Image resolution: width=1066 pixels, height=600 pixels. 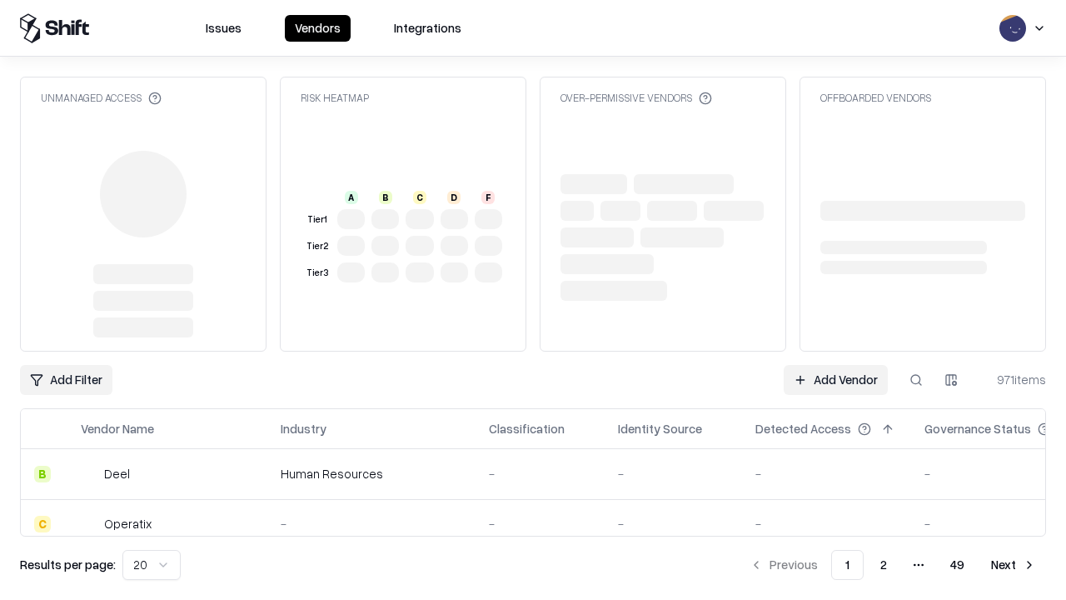 I want to click on nav: pagination, so click(x=893, y=565).